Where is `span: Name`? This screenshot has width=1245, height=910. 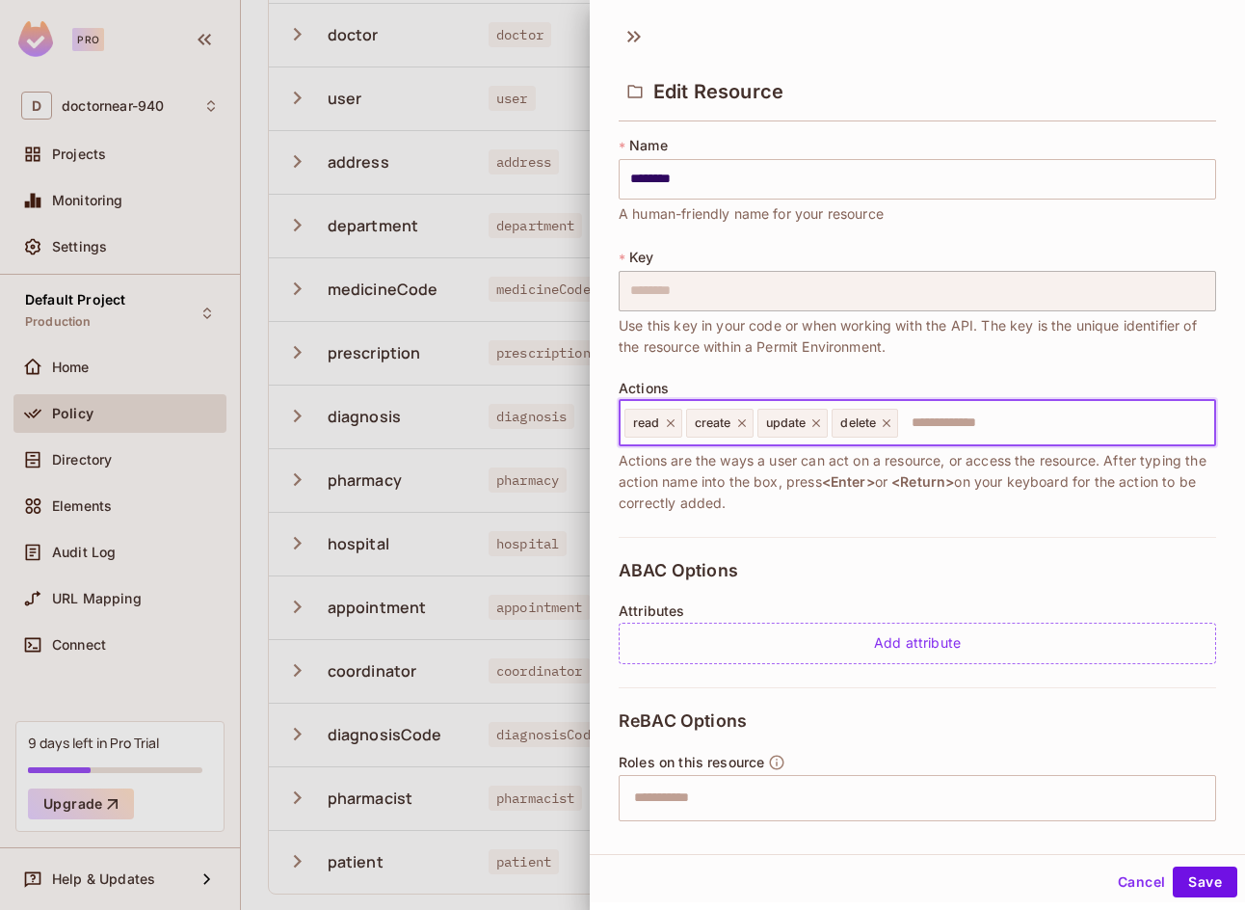
span: Name is located at coordinates (649, 146).